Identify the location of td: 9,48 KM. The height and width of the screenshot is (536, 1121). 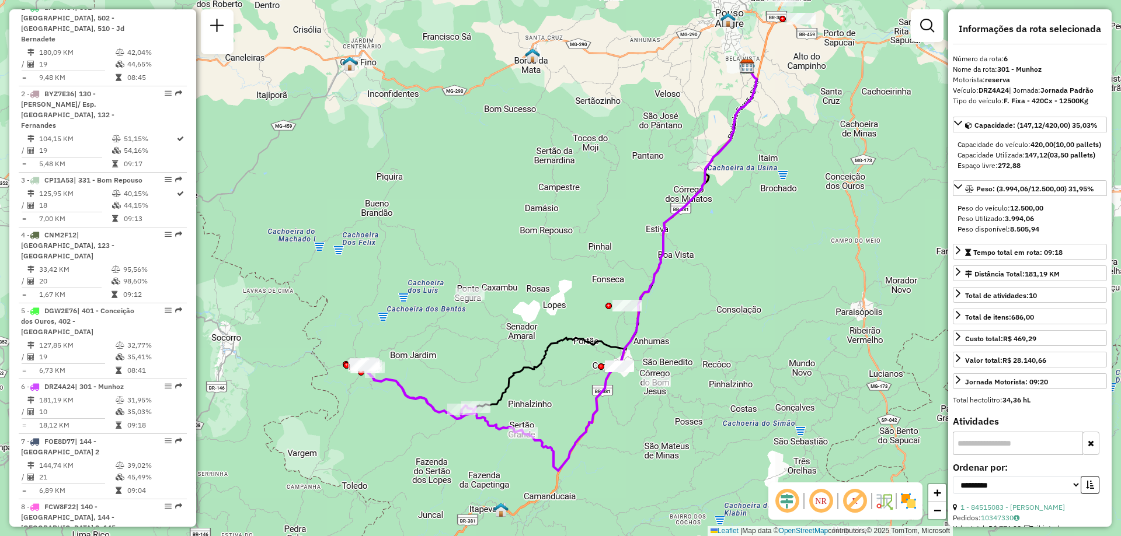
(76, 78).